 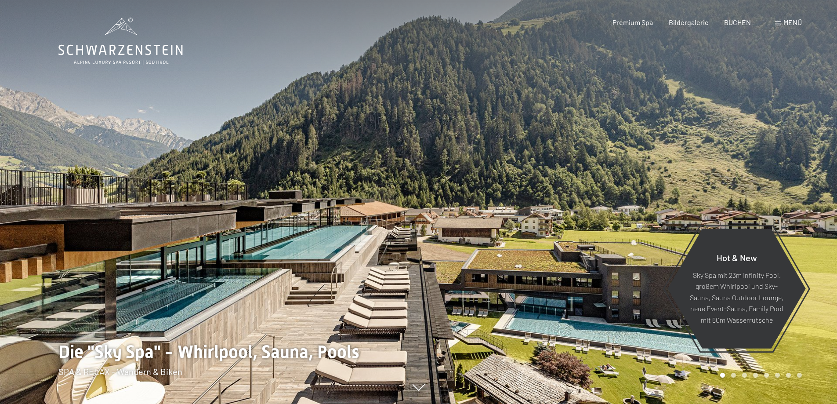 What do you see at coordinates (738, 22) in the screenshot?
I see `span: BUCHEN` at bounding box center [738, 22].